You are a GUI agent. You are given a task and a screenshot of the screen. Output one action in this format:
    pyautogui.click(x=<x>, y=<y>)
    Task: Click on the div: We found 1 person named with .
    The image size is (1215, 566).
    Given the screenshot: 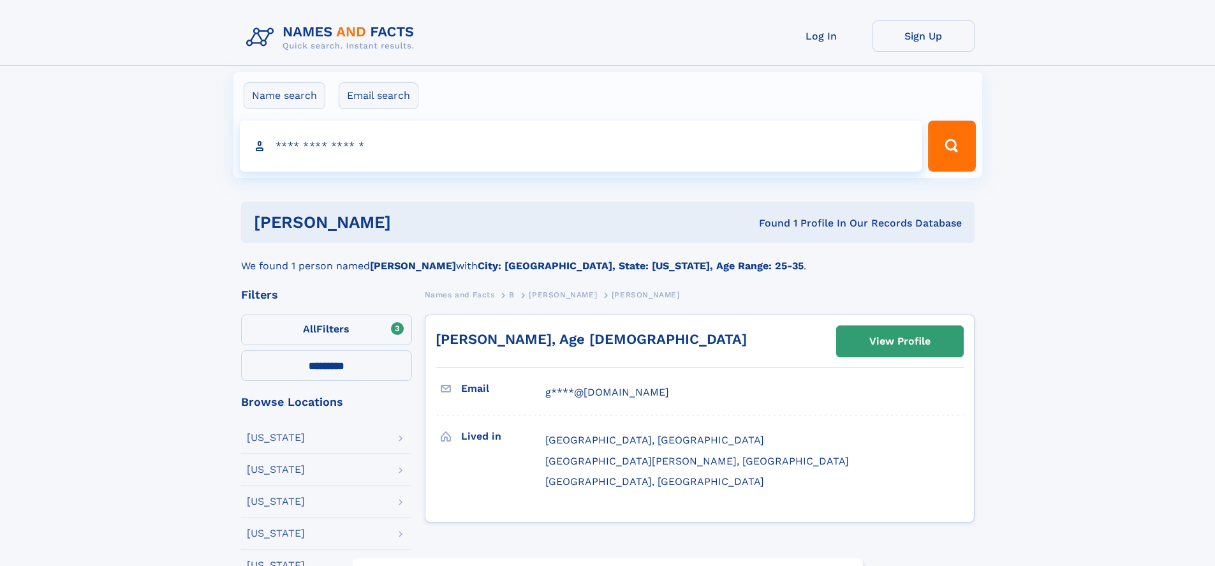 What is the action you would take?
    pyautogui.click(x=608, y=258)
    